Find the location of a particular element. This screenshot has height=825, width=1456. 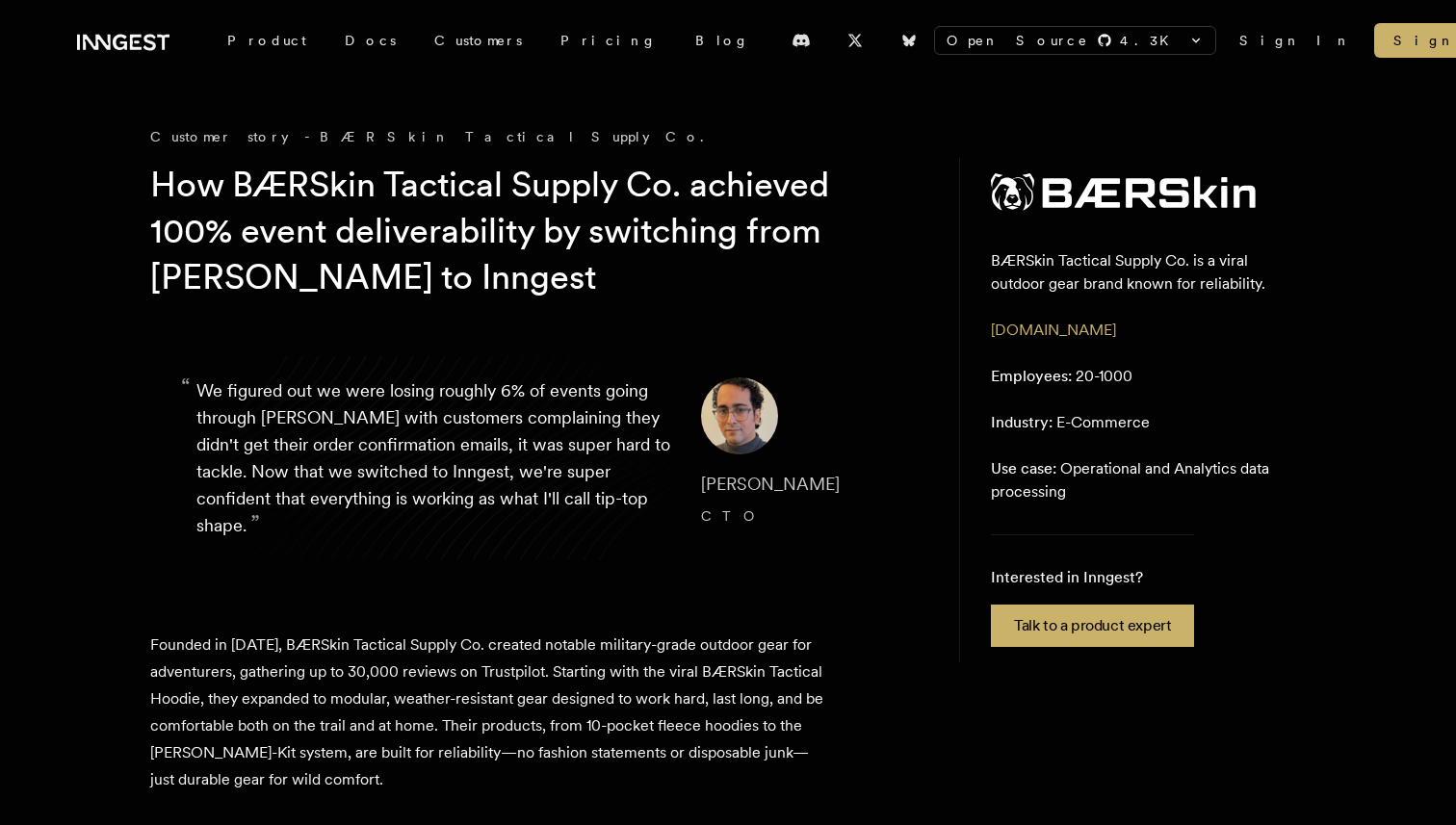

p: Operational and Analytics data processing is located at coordinates (1133, 480).